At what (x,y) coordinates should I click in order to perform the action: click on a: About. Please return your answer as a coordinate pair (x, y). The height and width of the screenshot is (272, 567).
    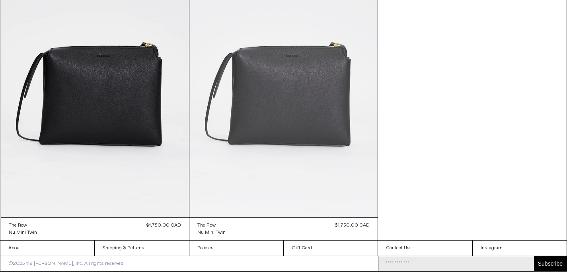
    Looking at the image, I should click on (47, 248).